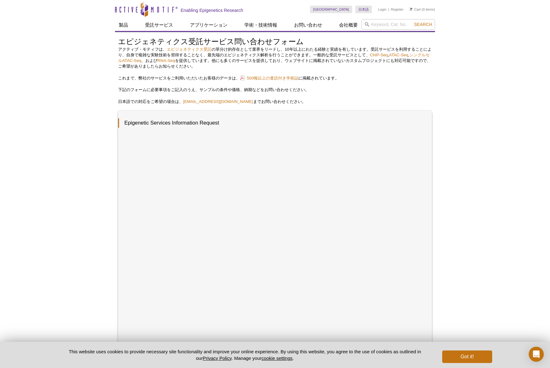 The width and height of the screenshot is (550, 368). Describe the element at coordinates (212, 10) in the screenshot. I see `h2: Enabling Epigenetics Research` at that location.